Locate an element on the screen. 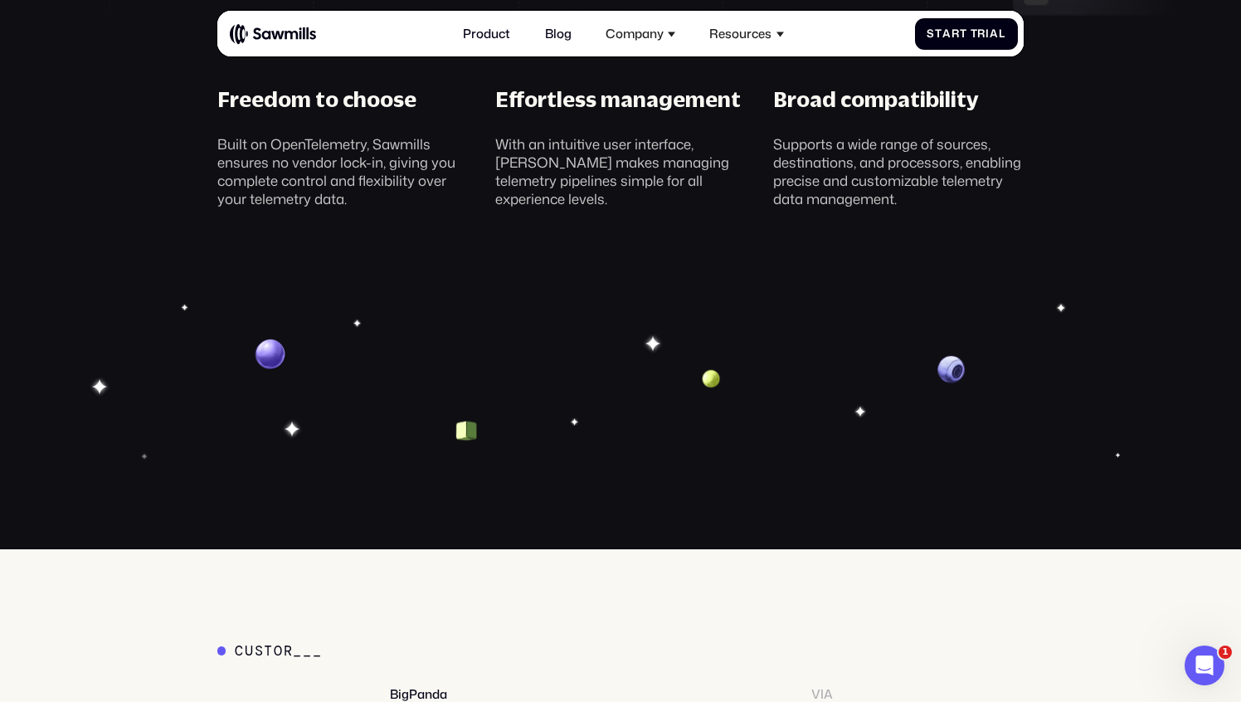 This screenshot has height=702, width=1241. div: Custor___ is located at coordinates (278, 650).